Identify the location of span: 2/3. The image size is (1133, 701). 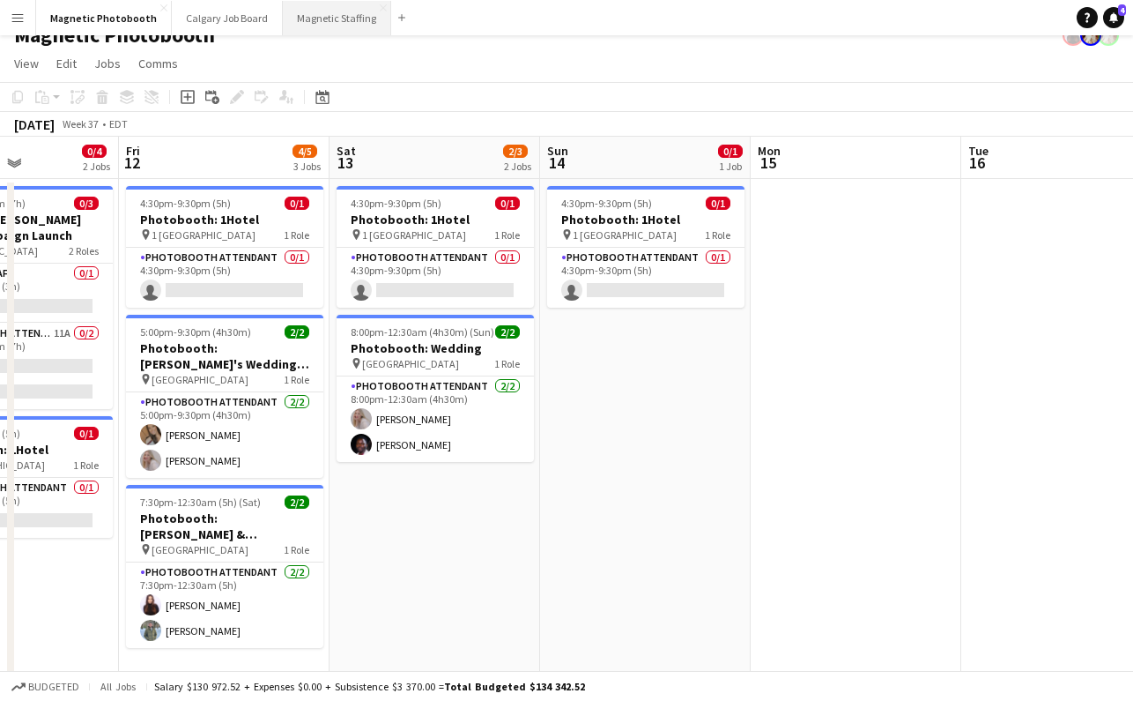
(516, 151).